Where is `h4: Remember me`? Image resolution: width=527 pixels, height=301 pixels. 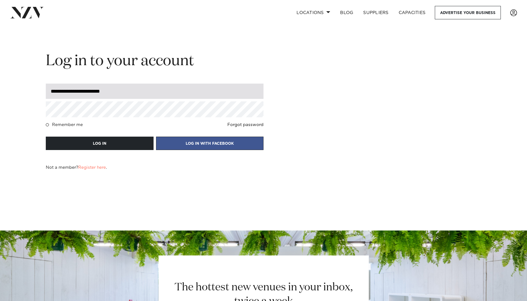 h4: Remember me is located at coordinates (67, 125).